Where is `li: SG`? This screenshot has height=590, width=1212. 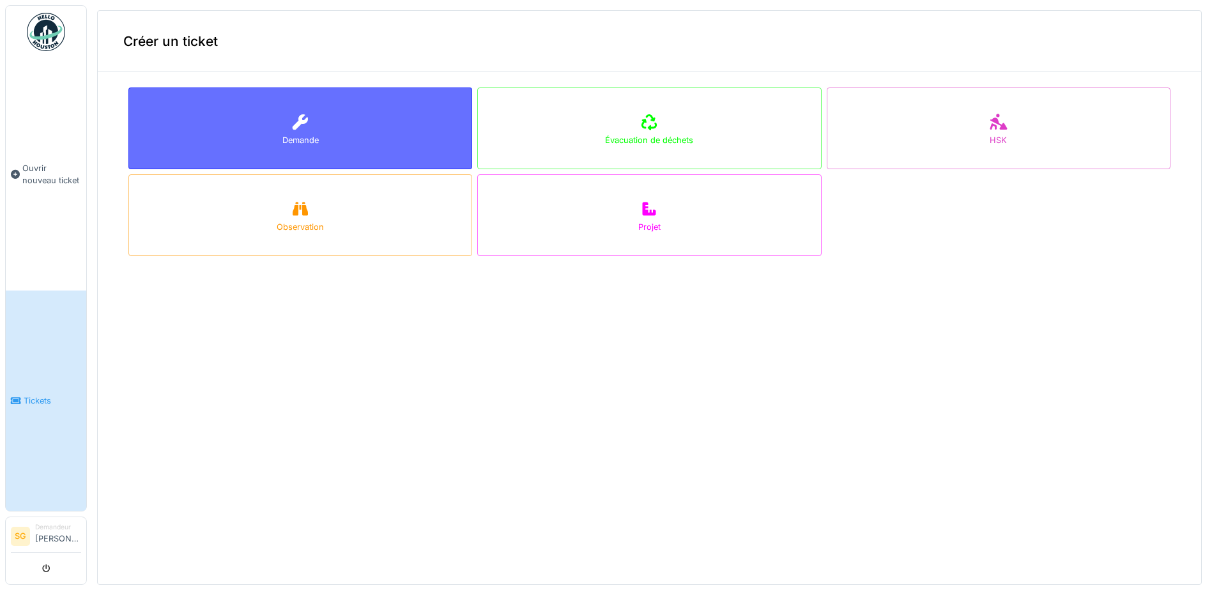
li: SG is located at coordinates (20, 537).